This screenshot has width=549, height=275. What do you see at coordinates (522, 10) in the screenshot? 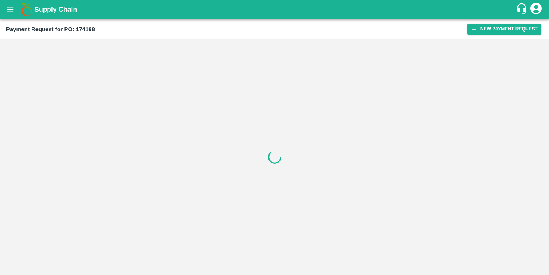
I see `div: customer-support` at bounding box center [522, 10].